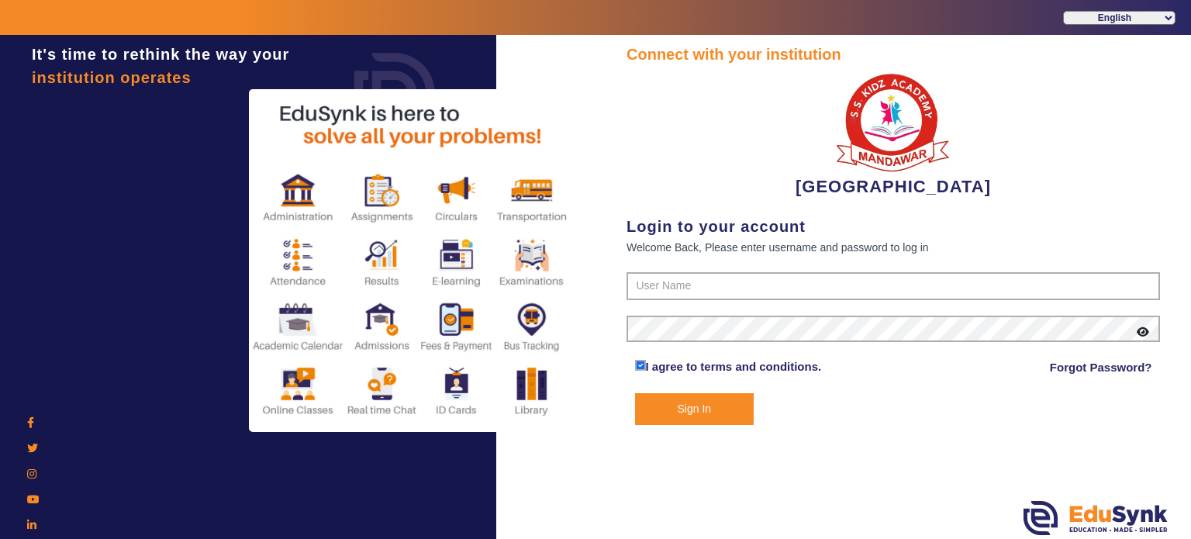 The width and height of the screenshot is (1191, 539). What do you see at coordinates (1096, 518) in the screenshot?
I see `img: edusynk.png` at bounding box center [1096, 518].